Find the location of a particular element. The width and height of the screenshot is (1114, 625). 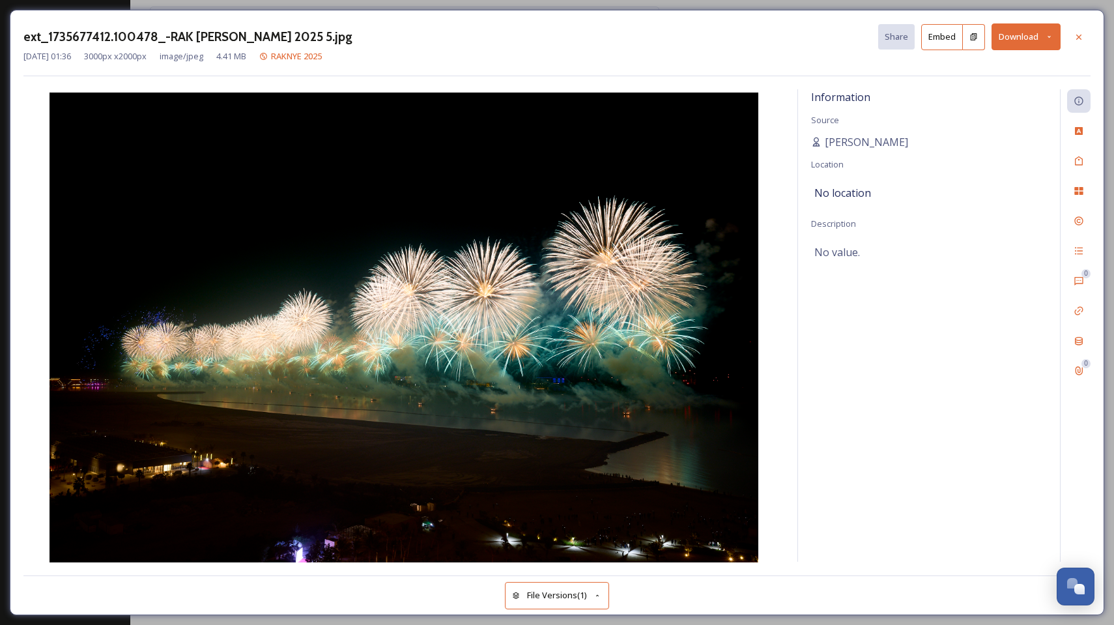

span: 4.41 MB is located at coordinates (231, 56).